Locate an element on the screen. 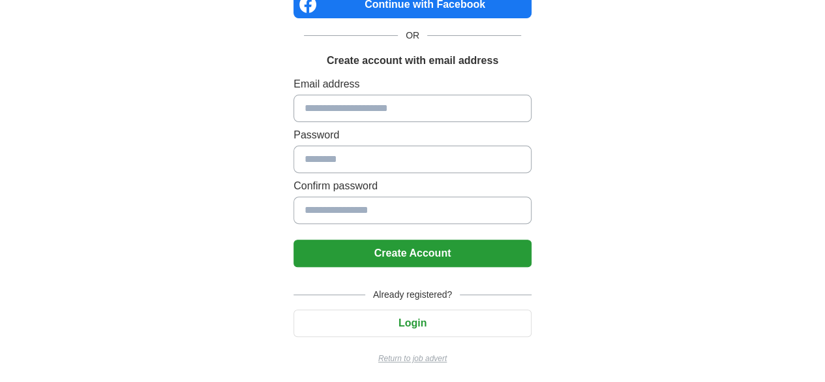 The width and height of the screenshot is (825, 382). a: Login is located at coordinates (412, 322).